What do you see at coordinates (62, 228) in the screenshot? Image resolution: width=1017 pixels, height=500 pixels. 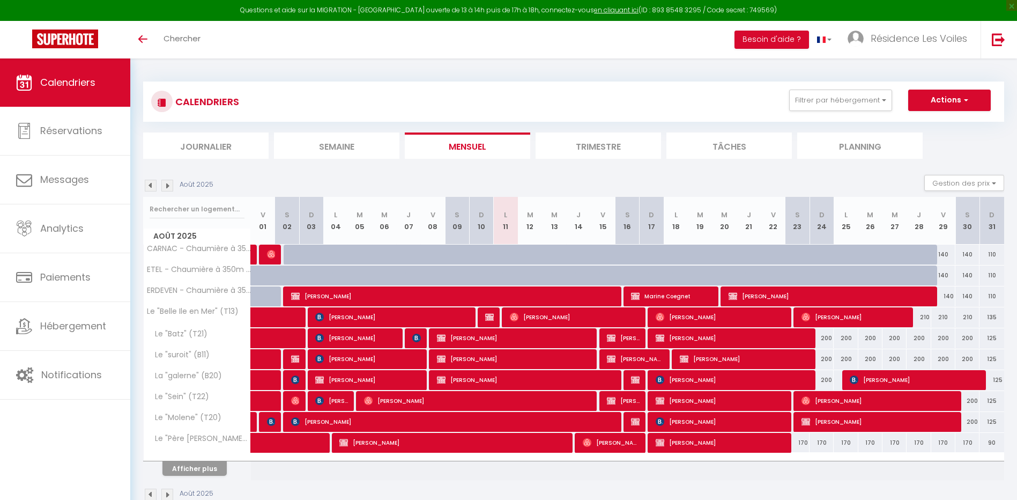 I see `span: Analytics` at bounding box center [62, 228].